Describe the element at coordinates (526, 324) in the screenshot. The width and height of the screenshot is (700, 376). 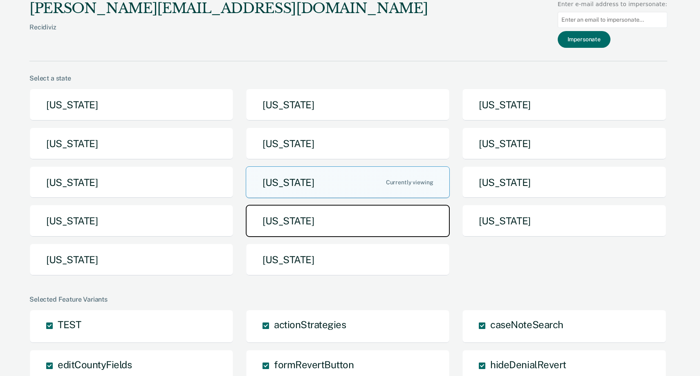
I see `span: caseNoteSearch` at that location.